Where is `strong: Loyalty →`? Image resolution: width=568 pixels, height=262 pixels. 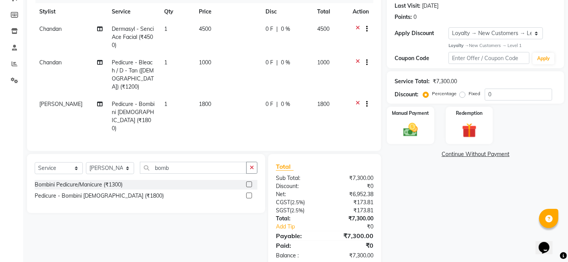
strong: Loyalty → is located at coordinates (458, 45).